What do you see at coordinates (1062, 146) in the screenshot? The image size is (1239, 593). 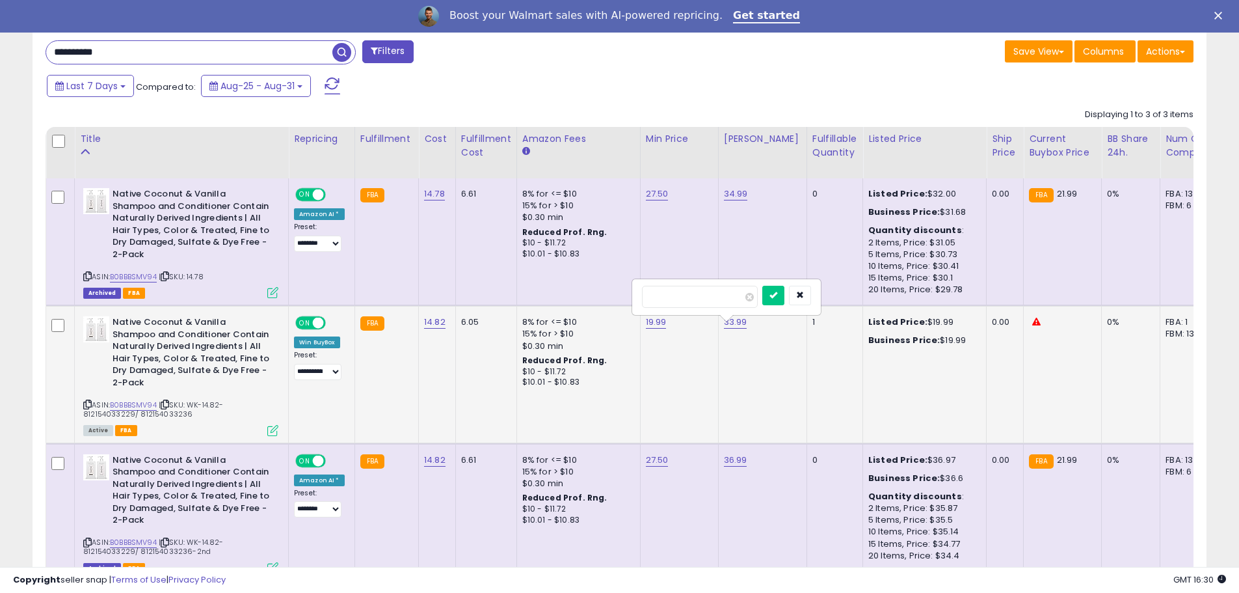 I see `div: Current Buybox Price` at bounding box center [1062, 146].